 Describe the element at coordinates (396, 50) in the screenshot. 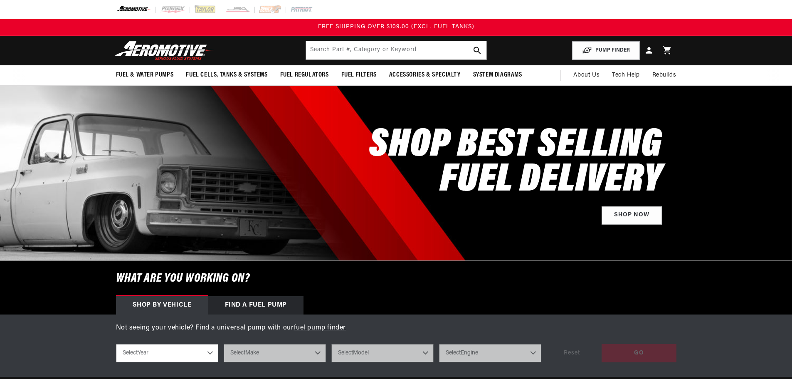

I see `input: Search by Part Number, Category or Keyword` at that location.